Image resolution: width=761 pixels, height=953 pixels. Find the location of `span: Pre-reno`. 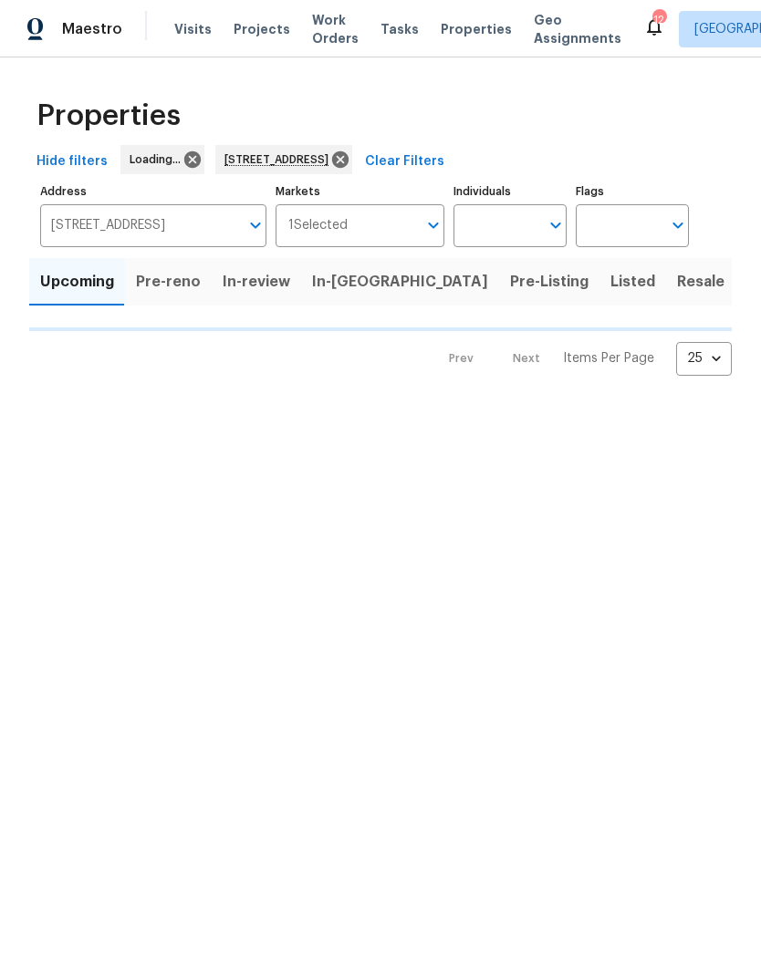

span: Pre-reno is located at coordinates (168, 282).